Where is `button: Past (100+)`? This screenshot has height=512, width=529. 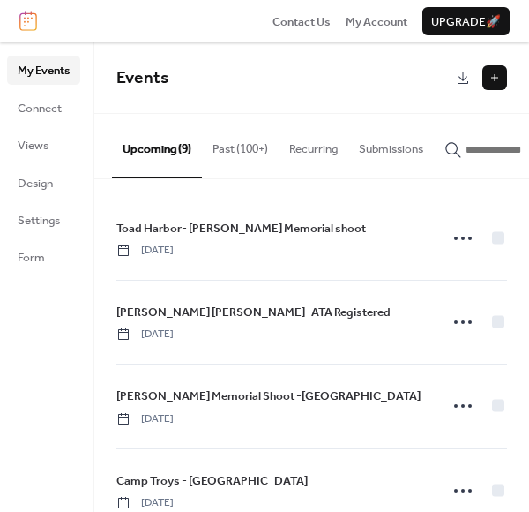 button: Past (100+) is located at coordinates (240, 145).